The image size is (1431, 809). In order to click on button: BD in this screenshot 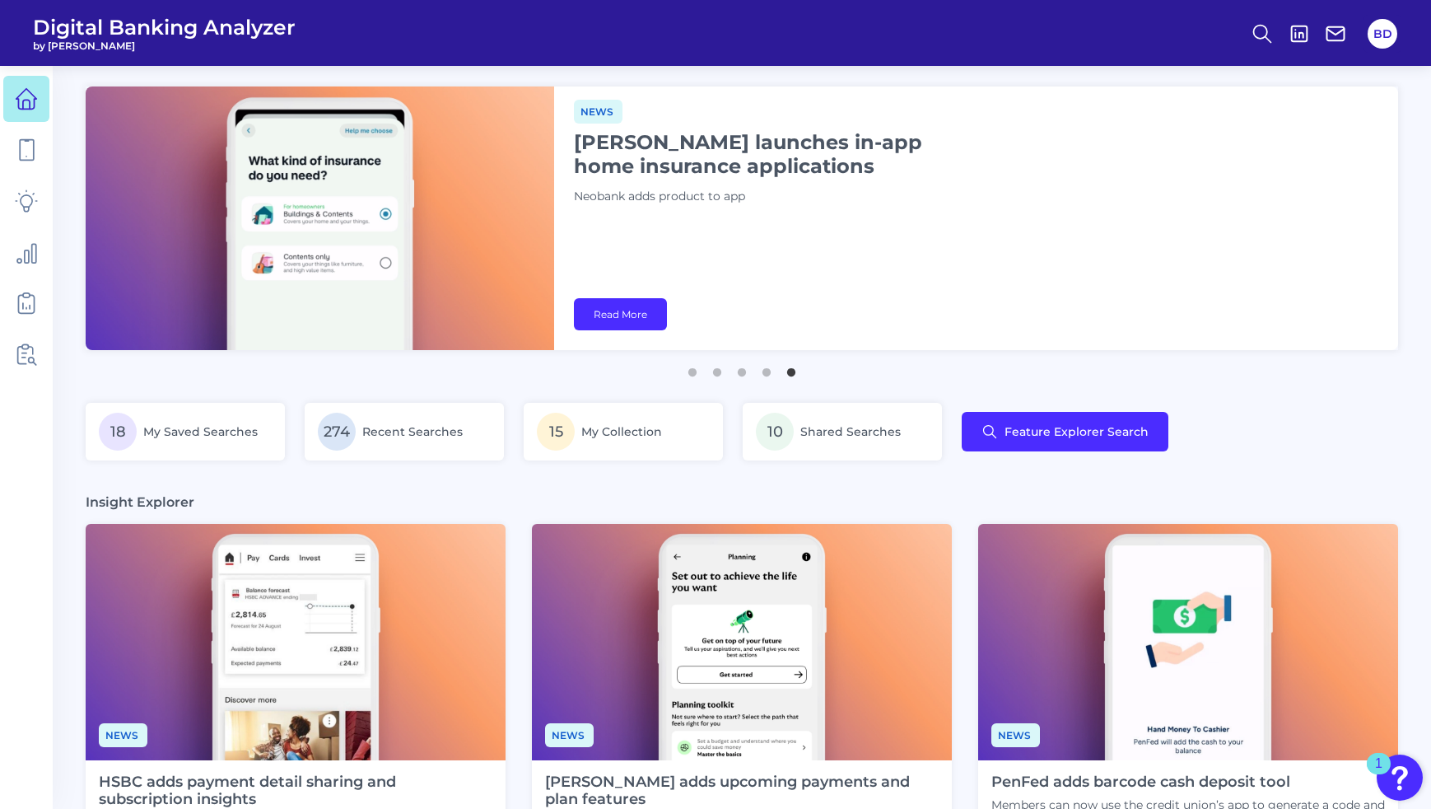, I will do `click(1383, 34)`.